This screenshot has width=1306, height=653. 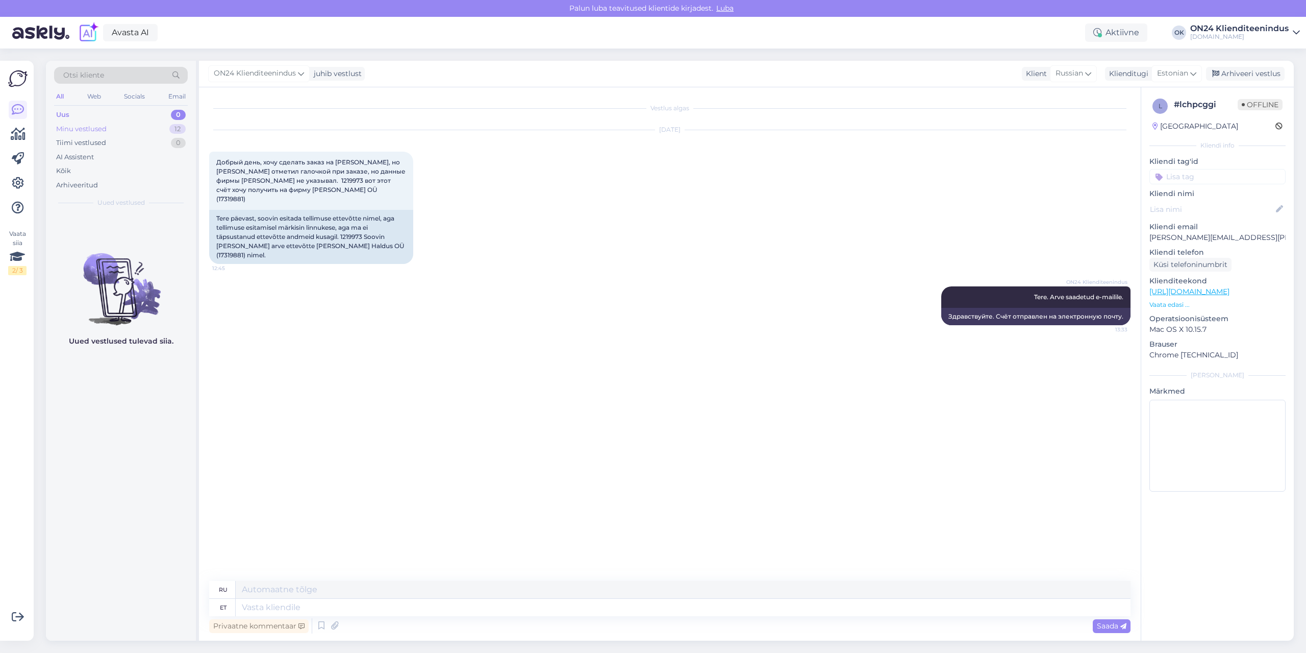 I want to click on div: AI Assistent, so click(x=75, y=157).